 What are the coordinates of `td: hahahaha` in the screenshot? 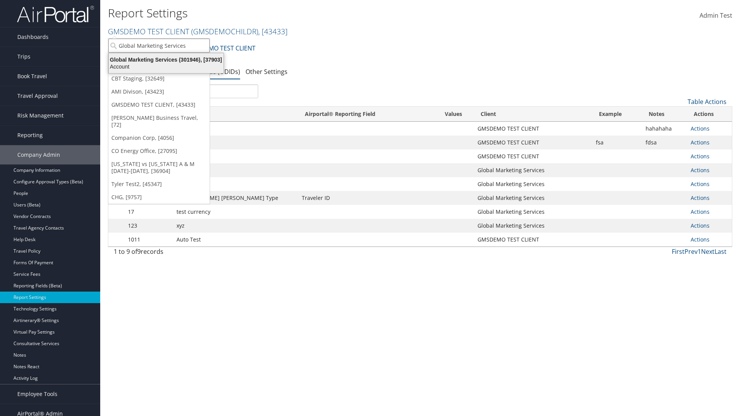 It's located at (664, 129).